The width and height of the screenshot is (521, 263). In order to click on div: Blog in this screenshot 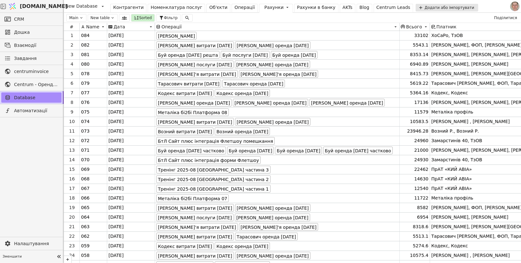, I will do `click(365, 7)`.